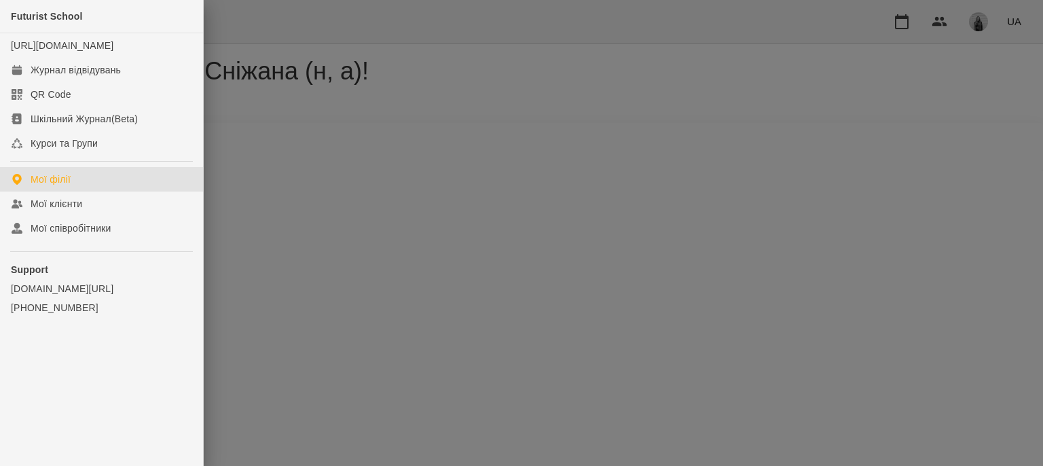 Image resolution: width=1043 pixels, height=466 pixels. Describe the element at coordinates (71, 228) in the screenshot. I see `div: Мої співробітники` at that location.